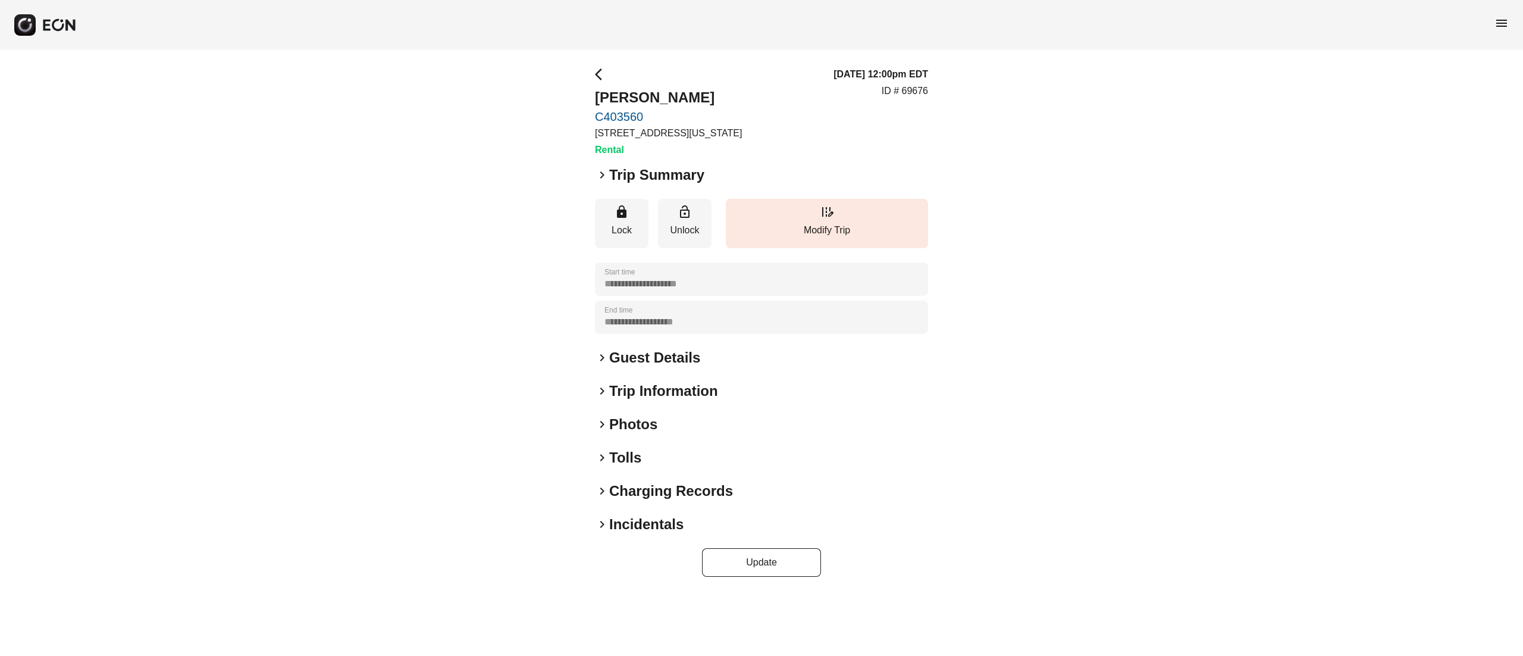 This screenshot has width=1523, height=656. I want to click on p: ID # 69676, so click(905, 91).